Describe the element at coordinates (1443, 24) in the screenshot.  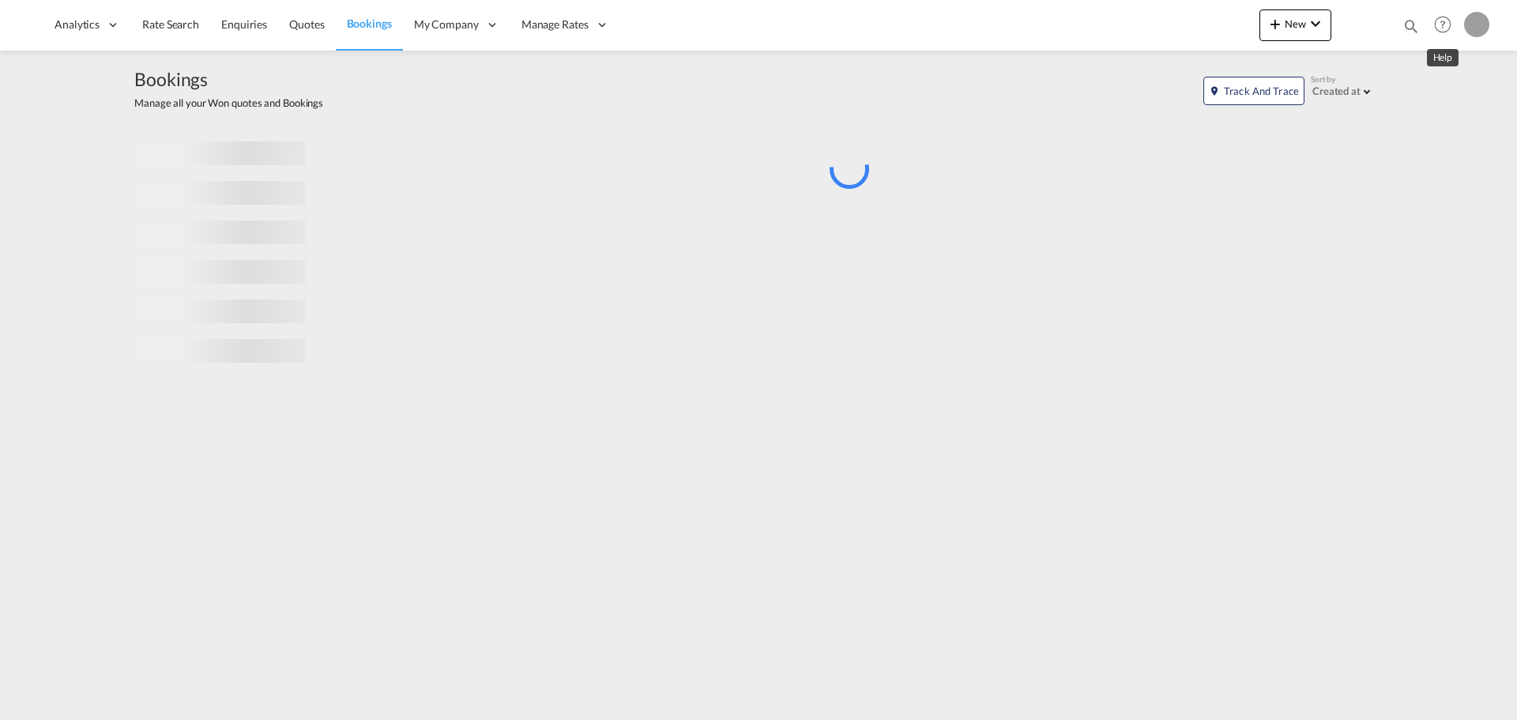
I see `span: Help` at that location.